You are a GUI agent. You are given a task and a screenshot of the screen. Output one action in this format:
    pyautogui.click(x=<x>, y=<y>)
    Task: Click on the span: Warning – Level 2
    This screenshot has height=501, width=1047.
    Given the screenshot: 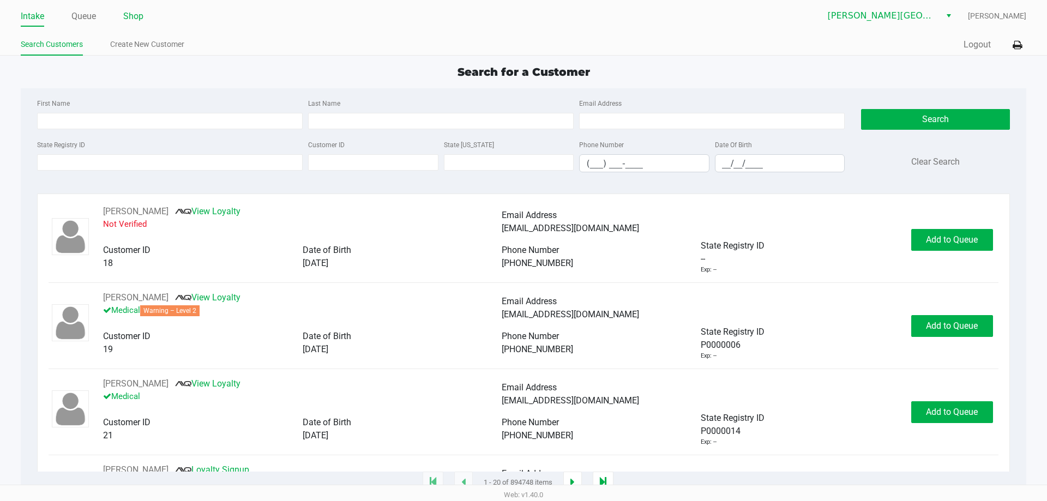 What is the action you would take?
    pyautogui.click(x=170, y=311)
    